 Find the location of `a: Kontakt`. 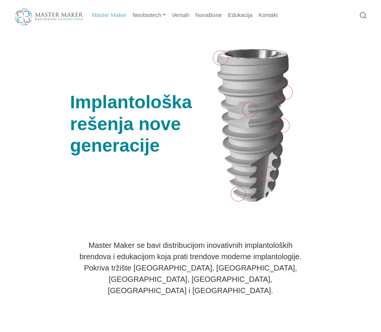

a: Kontakt is located at coordinates (268, 15).